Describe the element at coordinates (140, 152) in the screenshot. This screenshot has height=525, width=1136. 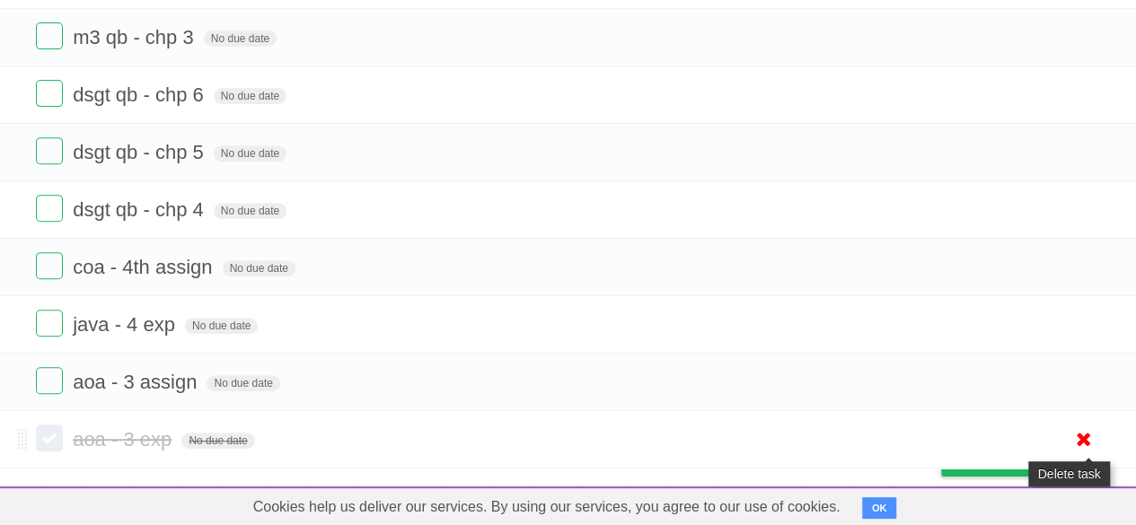
I see `span: dsgt qb - chp 5` at that location.